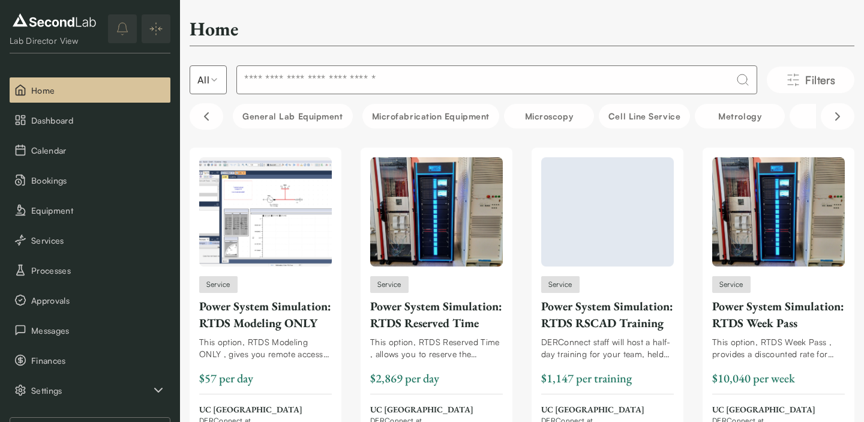  I want to click on div: This option, RTDS Modeling ONLY , gives you remote access to a computer with RSCAD installed, the..., so click(265, 348).